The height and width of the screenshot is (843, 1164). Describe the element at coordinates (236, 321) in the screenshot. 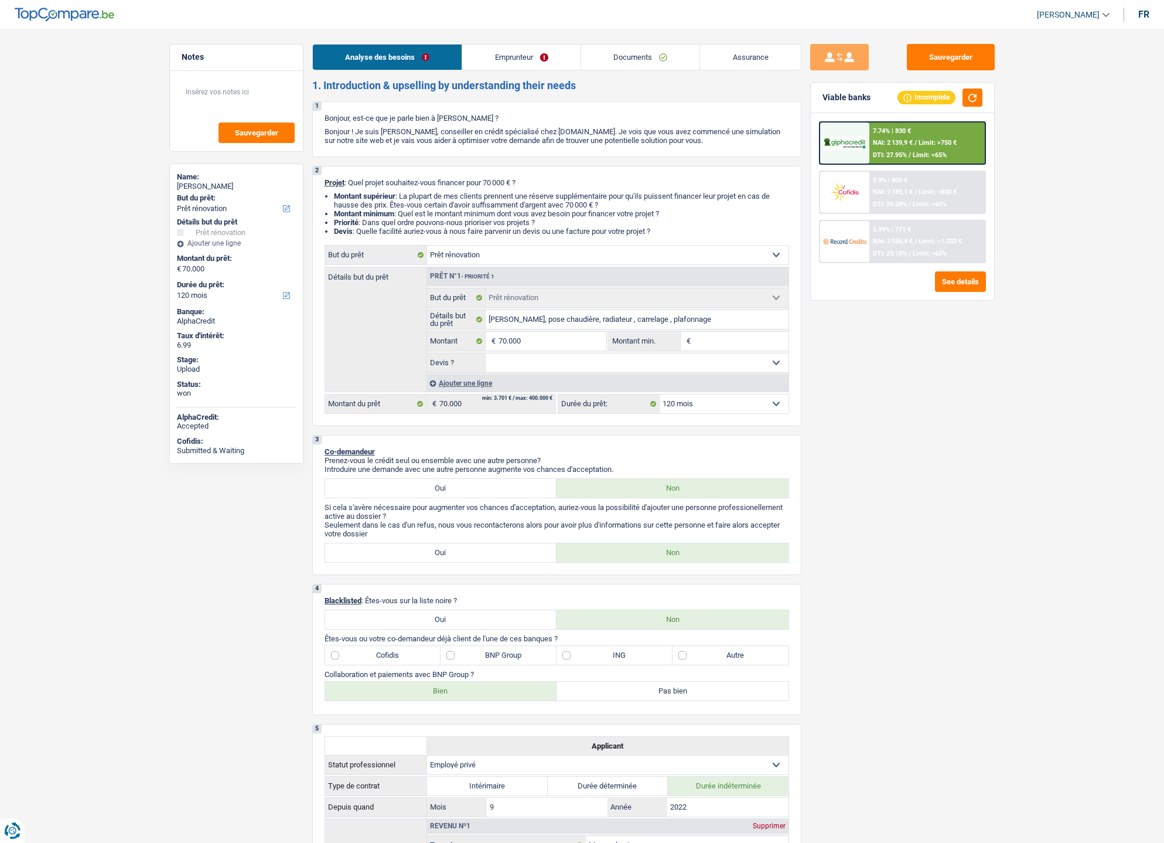

I see `div: AlphaCredit` at that location.